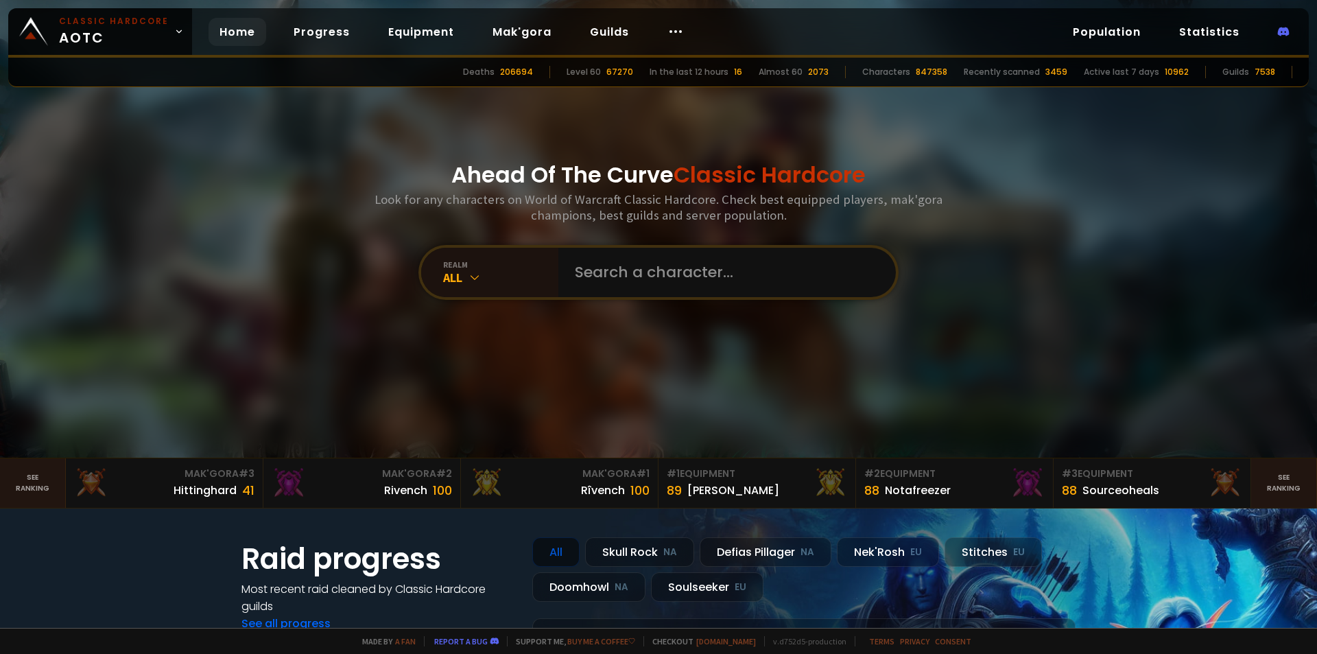  Describe the element at coordinates (953, 641) in the screenshot. I see `a: Consent` at that location.